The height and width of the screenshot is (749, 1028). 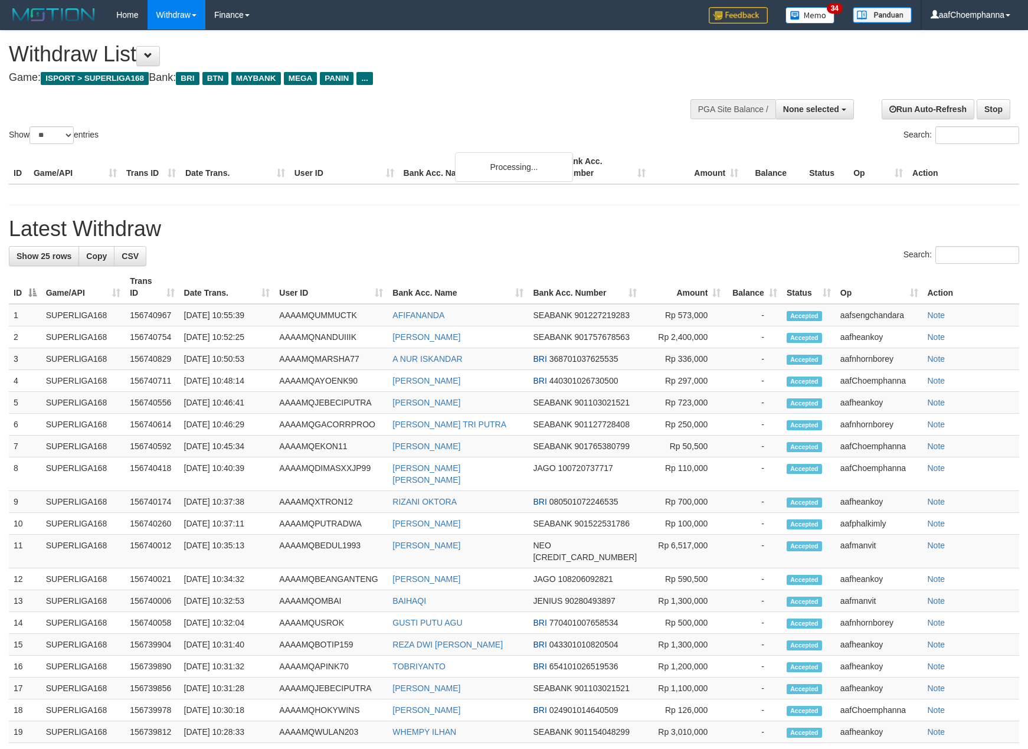 I want to click on td: Rp 297,000, so click(x=683, y=381).